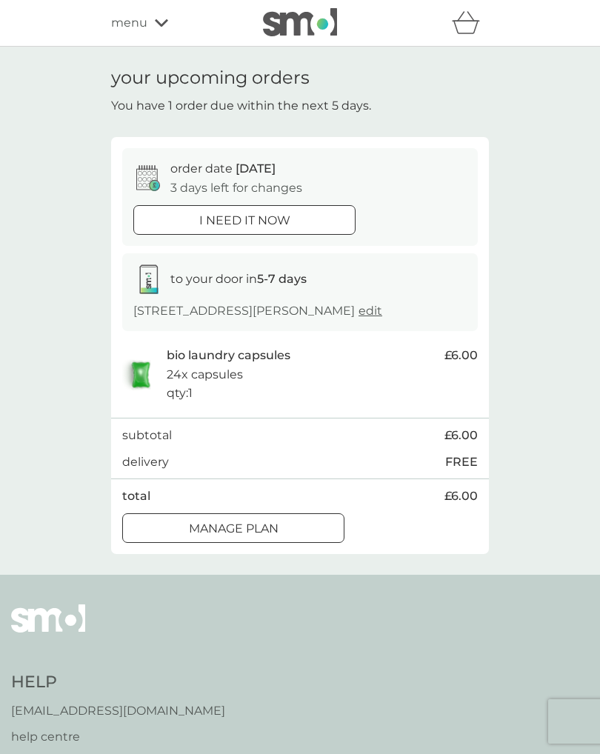 This screenshot has height=754, width=600. What do you see at coordinates (233, 529) in the screenshot?
I see `p: Manage plan` at bounding box center [233, 529].